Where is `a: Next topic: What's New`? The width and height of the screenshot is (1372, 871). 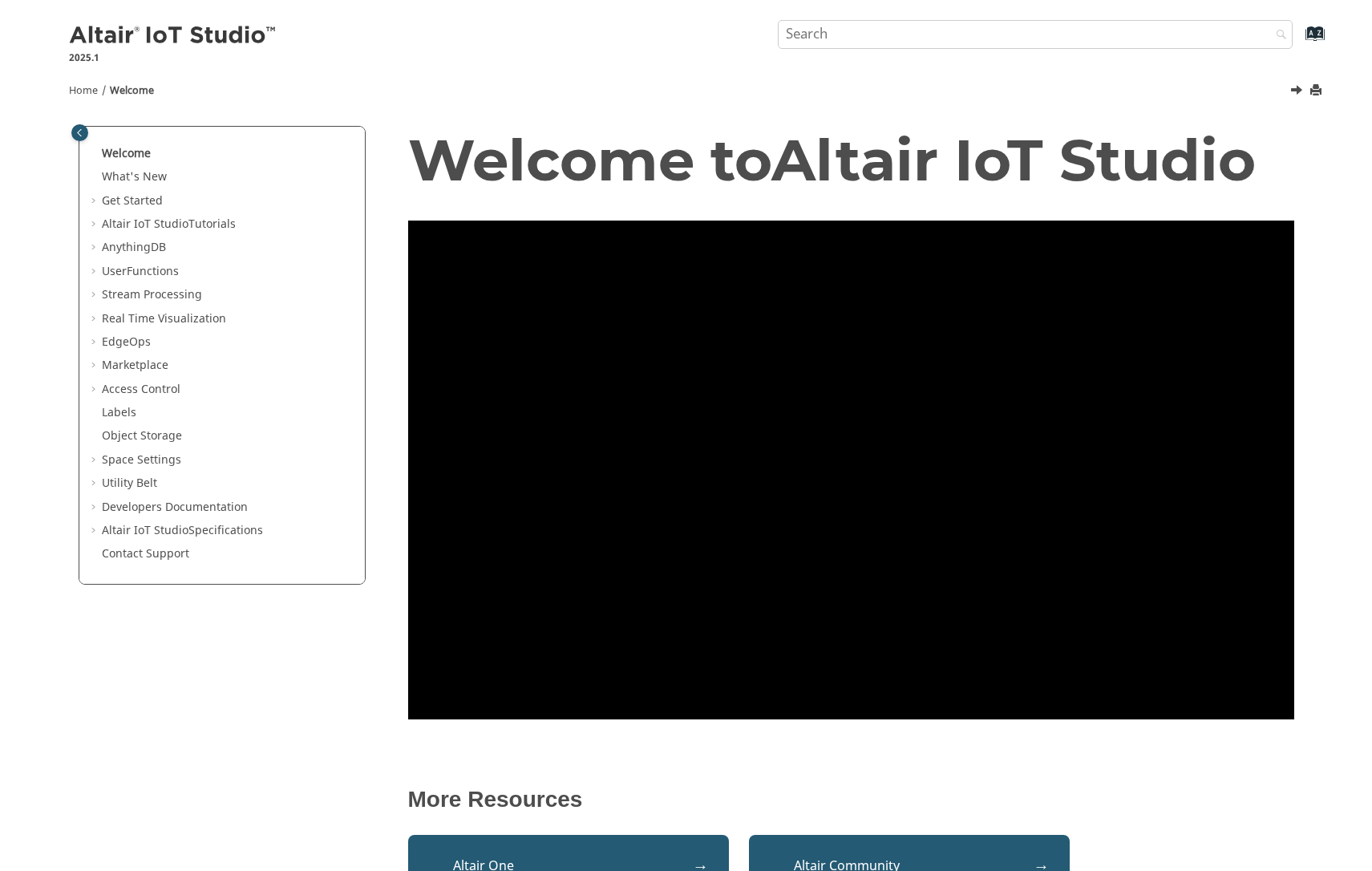
a: Next topic: What's New is located at coordinates (1298, 92).